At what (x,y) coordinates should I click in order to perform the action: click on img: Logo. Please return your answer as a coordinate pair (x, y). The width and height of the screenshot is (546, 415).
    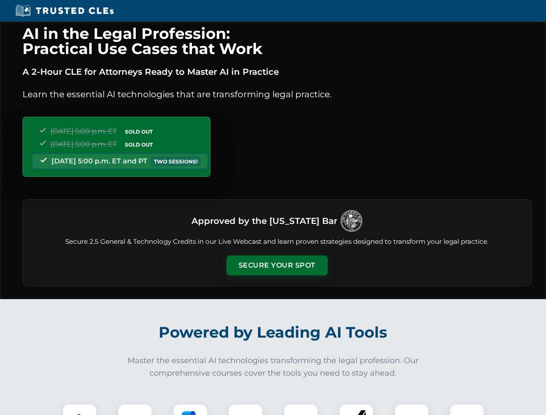
    Looking at the image, I should click on (351, 221).